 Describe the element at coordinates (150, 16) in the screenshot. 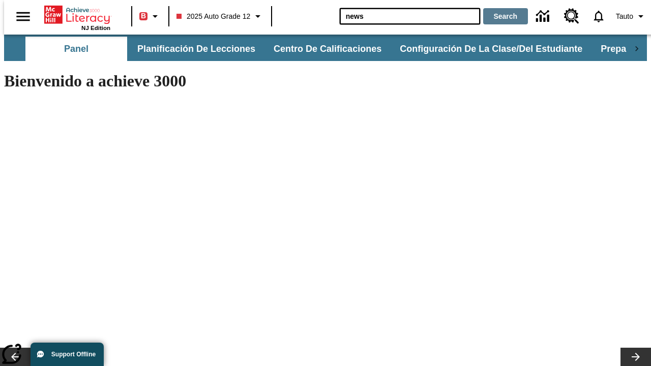

I see `button: Boost El color de la clase es rojo. Cambiar el color de la clase.` at that location.